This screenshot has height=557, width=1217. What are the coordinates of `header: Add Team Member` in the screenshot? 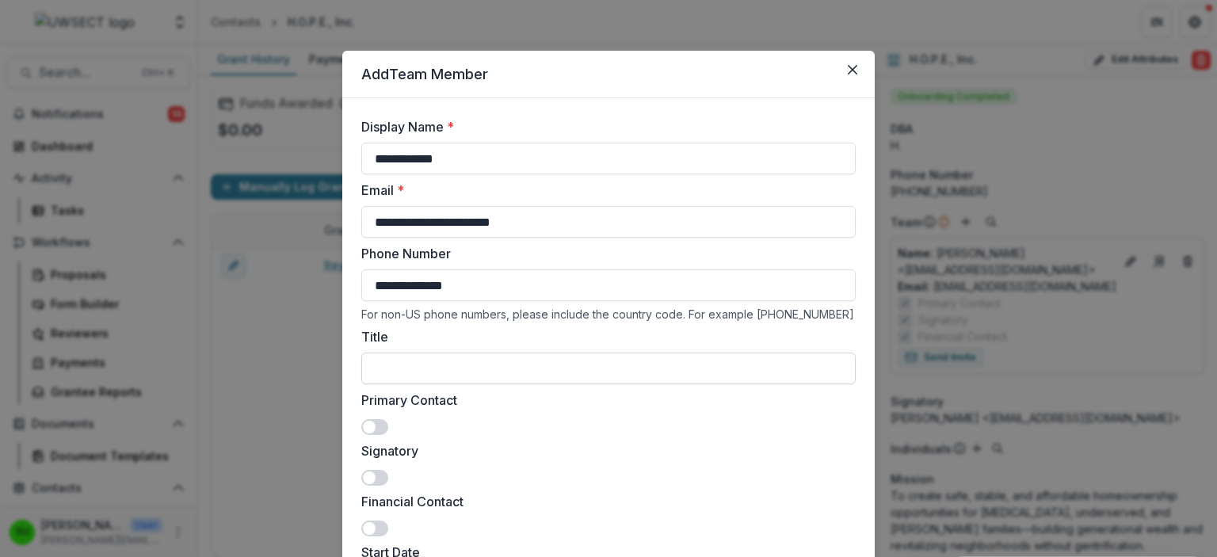 It's located at (609, 74).